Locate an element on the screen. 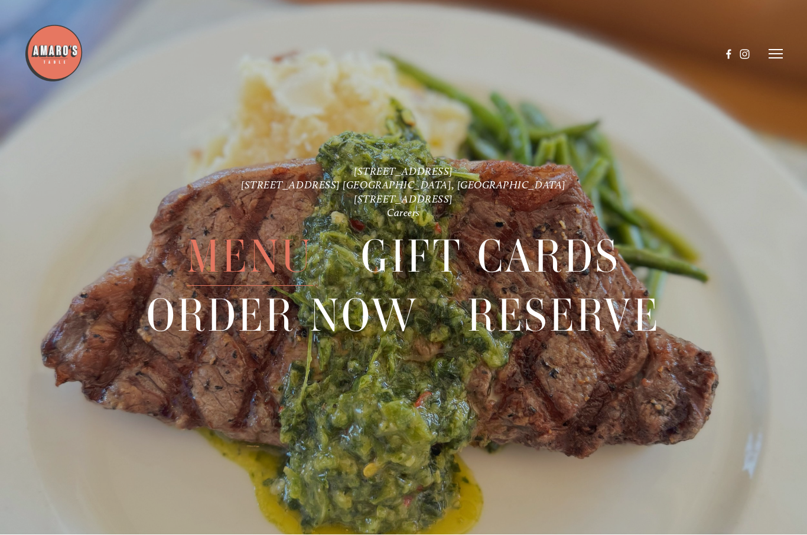 The height and width of the screenshot is (535, 807). span: Gift Cards is located at coordinates (490, 257).